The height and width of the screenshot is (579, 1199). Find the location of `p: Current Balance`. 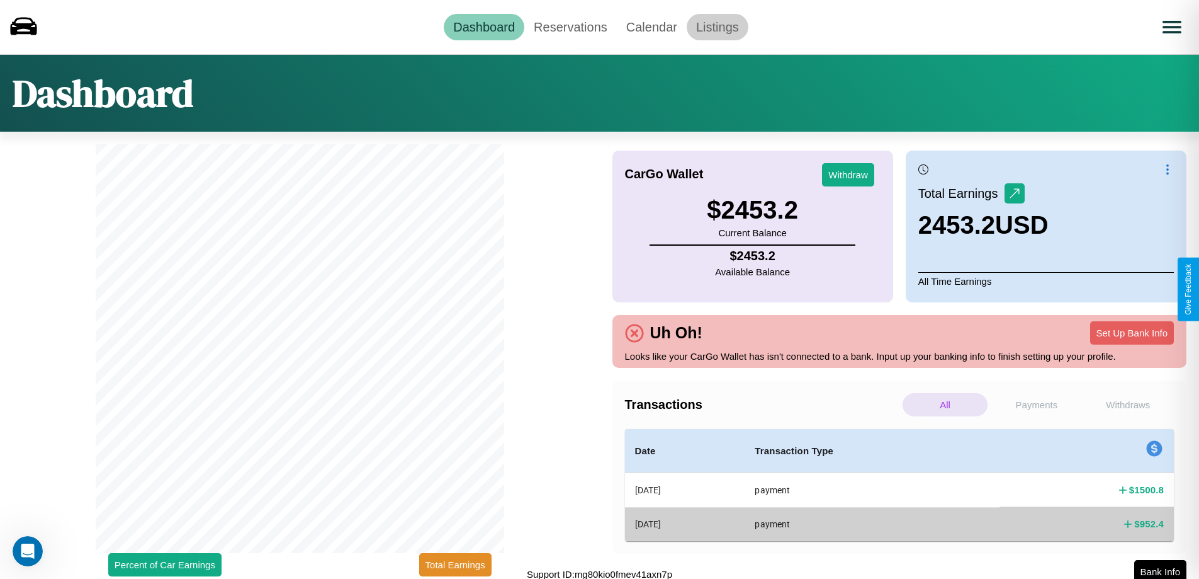

p: Current Balance is located at coordinates (752, 232).